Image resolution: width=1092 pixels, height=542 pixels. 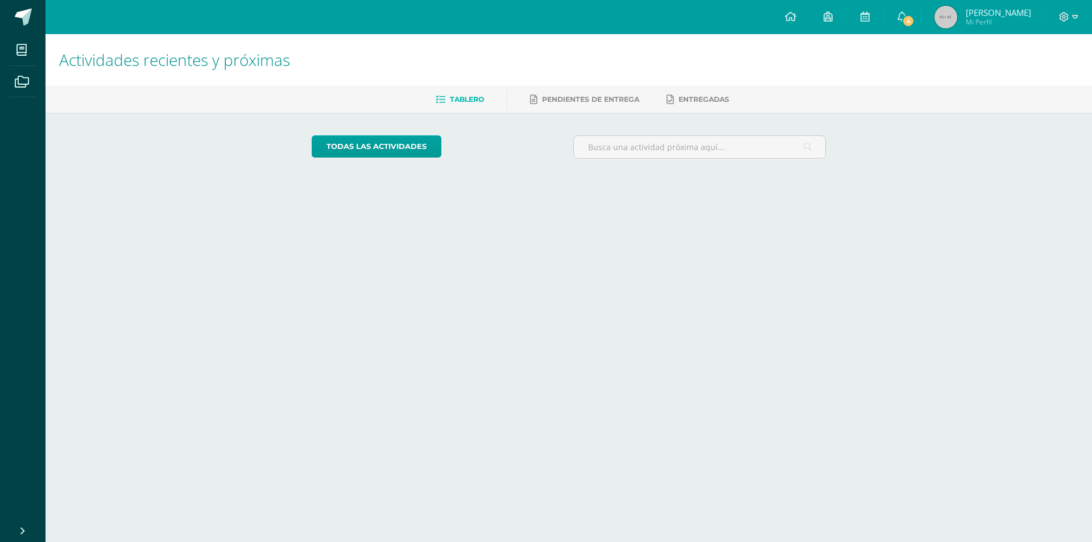 I want to click on span: Tablero, so click(x=467, y=99).